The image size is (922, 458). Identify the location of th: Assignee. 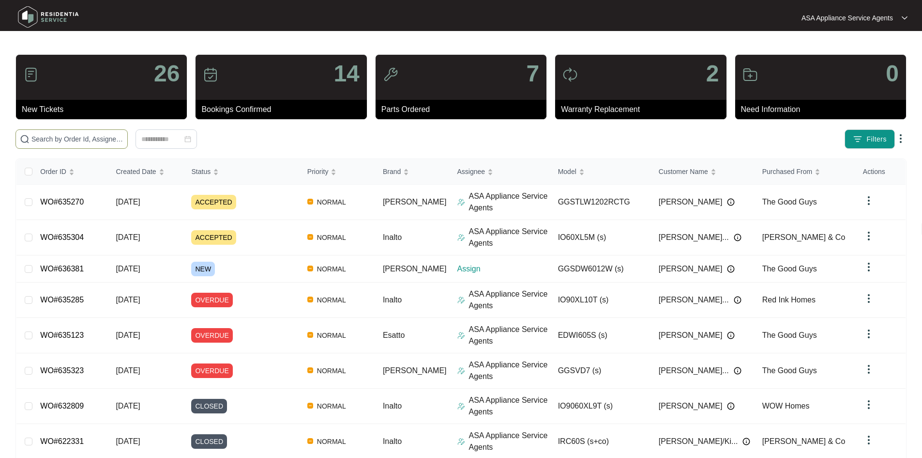
(500, 171).